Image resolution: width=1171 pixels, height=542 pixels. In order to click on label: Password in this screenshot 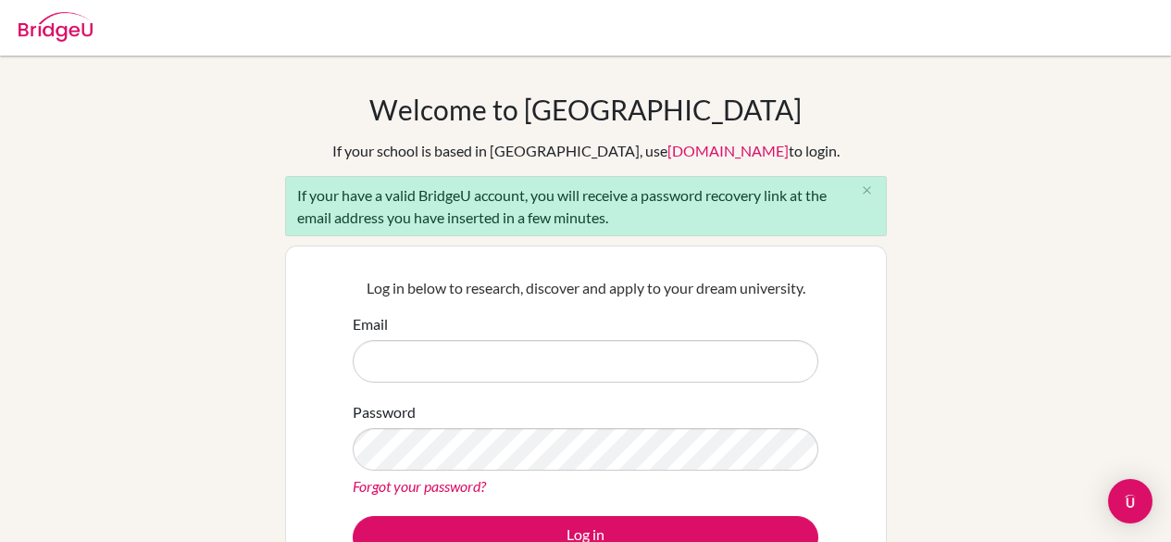, I will do `click(384, 412)`.